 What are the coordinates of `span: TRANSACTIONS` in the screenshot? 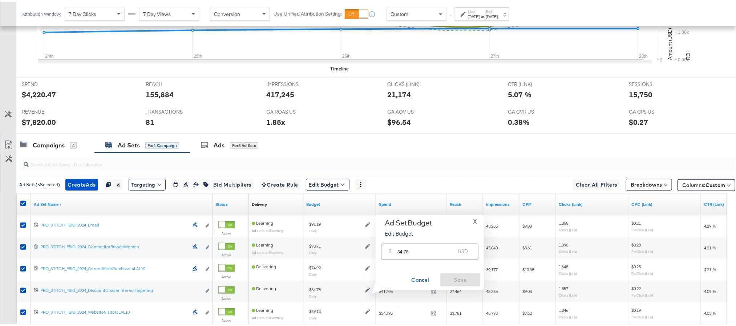 It's located at (173, 110).